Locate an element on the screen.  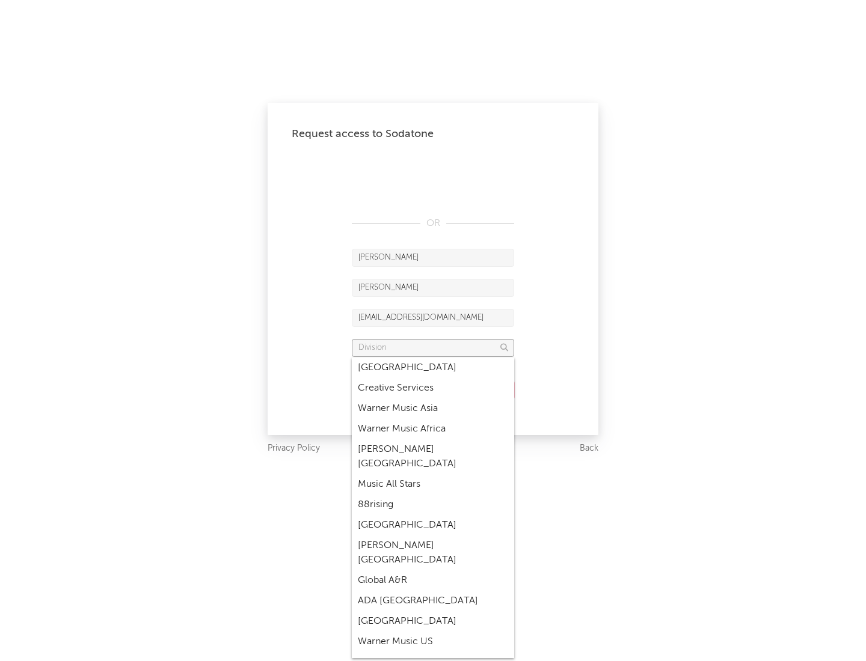
div: Creative Services is located at coordinates (433, 388).